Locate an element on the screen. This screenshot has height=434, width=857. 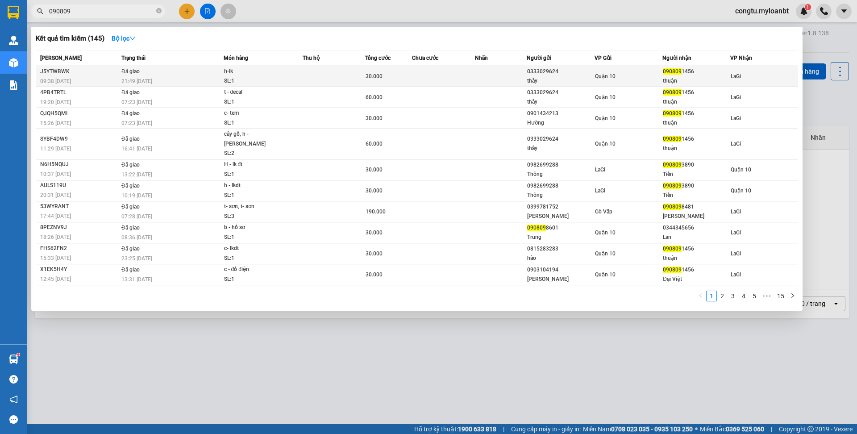
div: 0399781752 is located at coordinates (560, 207).